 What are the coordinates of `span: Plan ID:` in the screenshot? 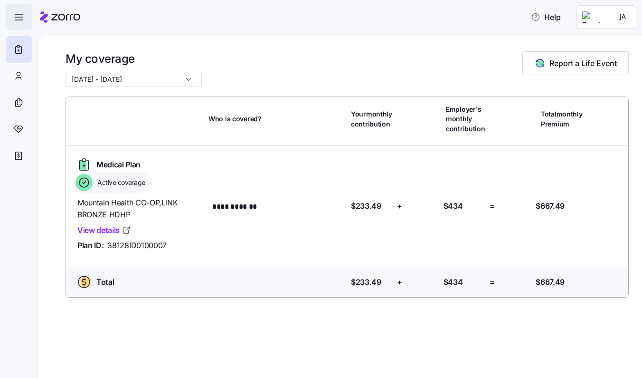 It's located at (90, 245).